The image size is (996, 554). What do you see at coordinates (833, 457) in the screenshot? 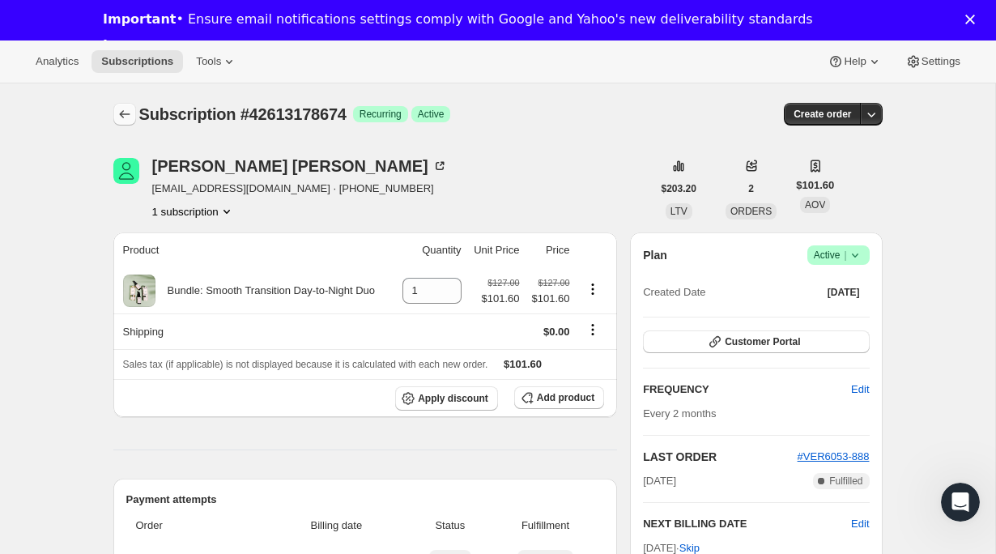
I see `button: #VER6053-888` at bounding box center [833, 457].